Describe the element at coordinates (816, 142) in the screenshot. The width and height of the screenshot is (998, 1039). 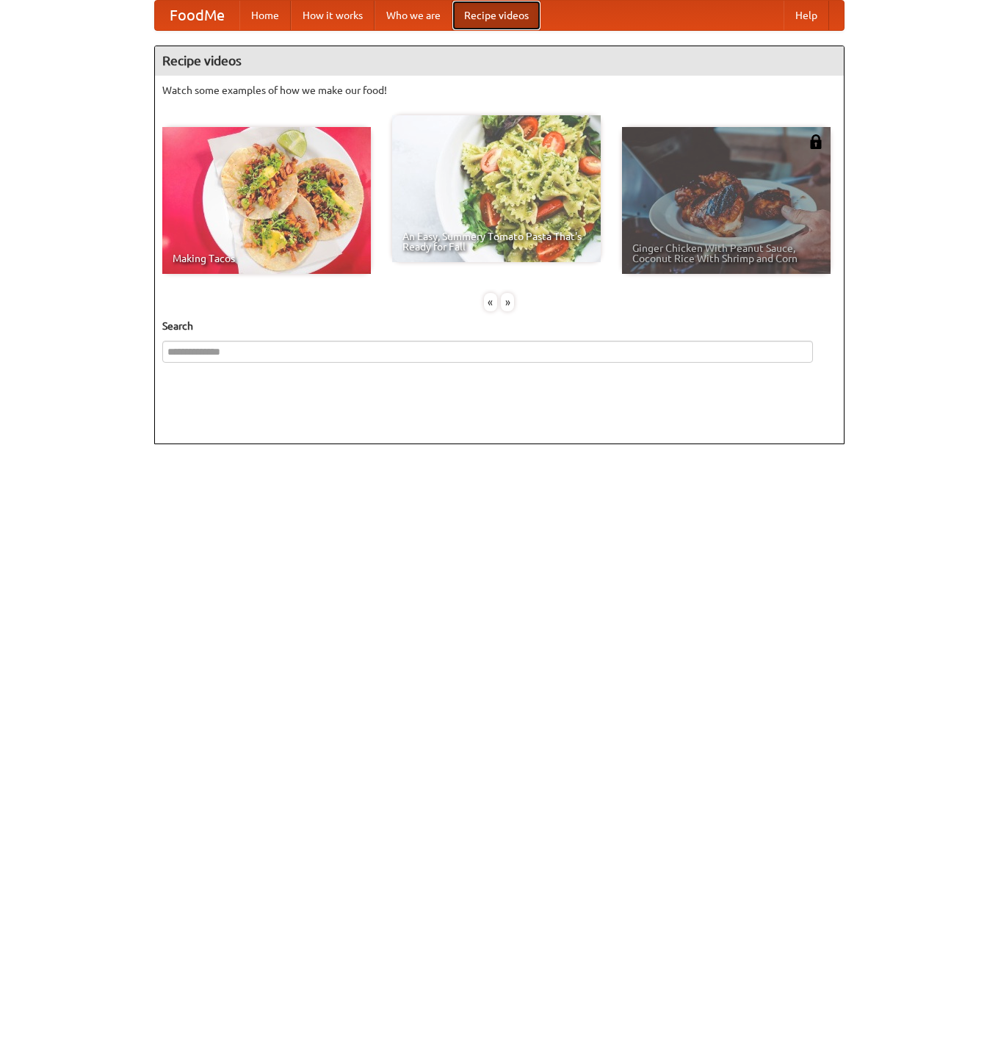
I see `img: 483408.png` at that location.